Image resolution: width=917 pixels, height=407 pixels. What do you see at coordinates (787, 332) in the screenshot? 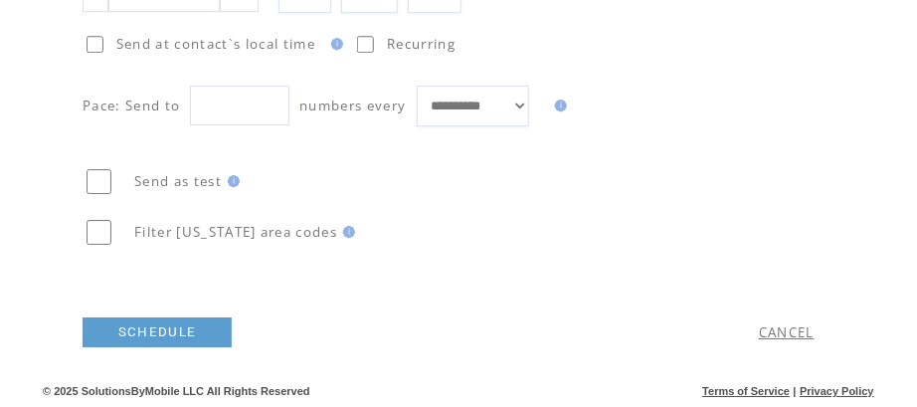
I see `a: CANCEL` at bounding box center [787, 332].